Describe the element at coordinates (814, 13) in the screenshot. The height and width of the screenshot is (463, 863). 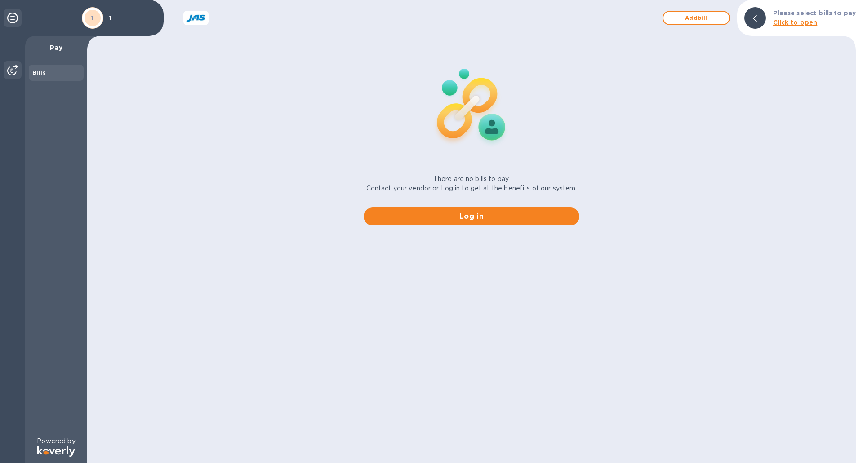
I see `b: Please select bills to pay` at that location.